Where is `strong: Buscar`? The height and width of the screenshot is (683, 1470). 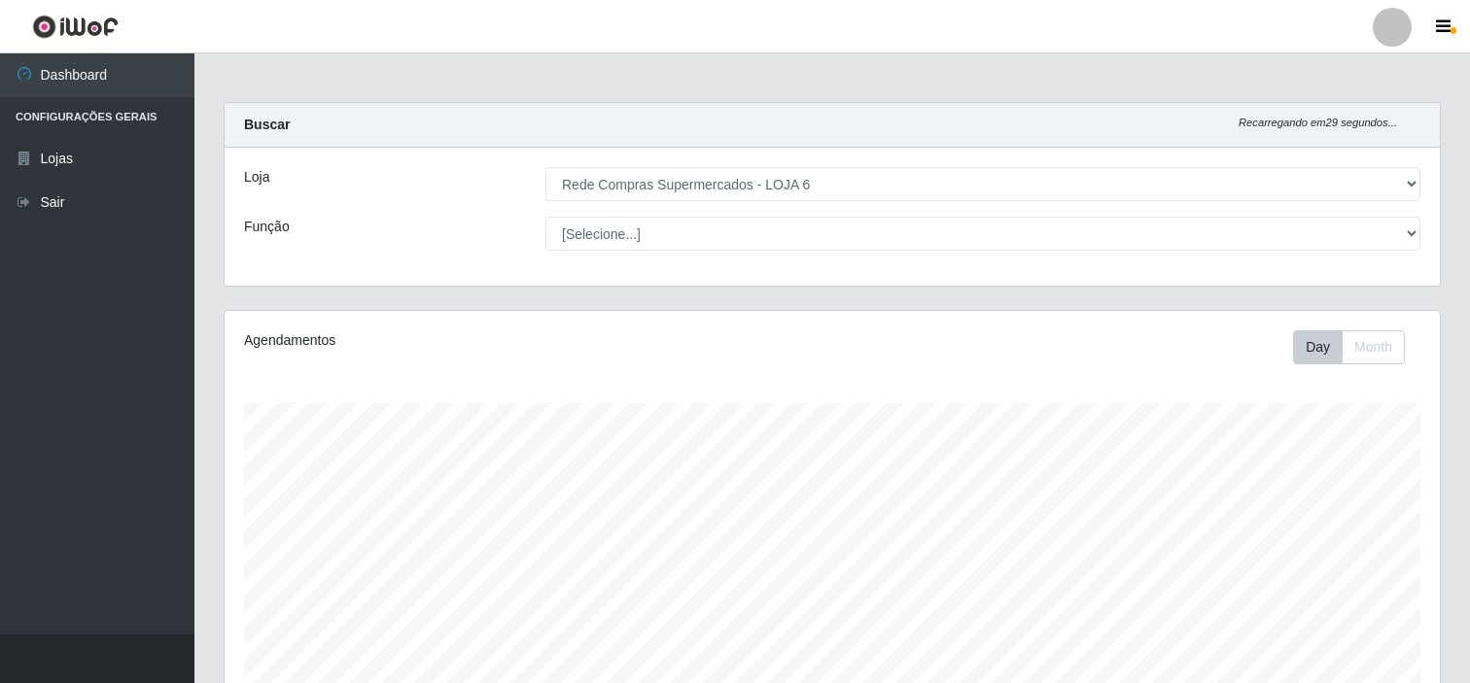 strong: Buscar is located at coordinates (266, 124).